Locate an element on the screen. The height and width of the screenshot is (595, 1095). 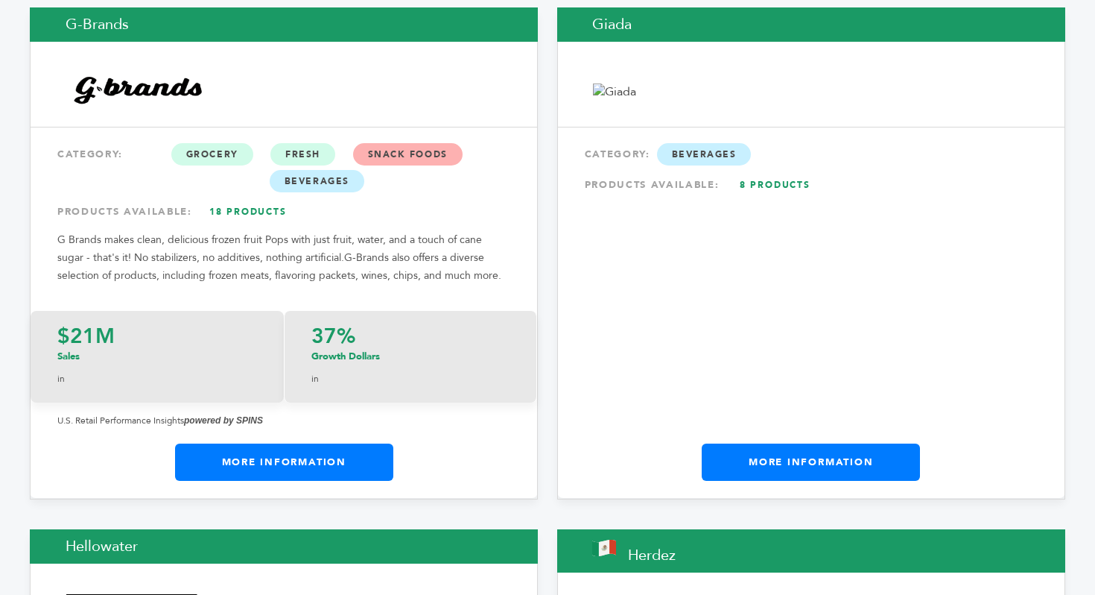
h2: G-Brands is located at coordinates (284, 25).